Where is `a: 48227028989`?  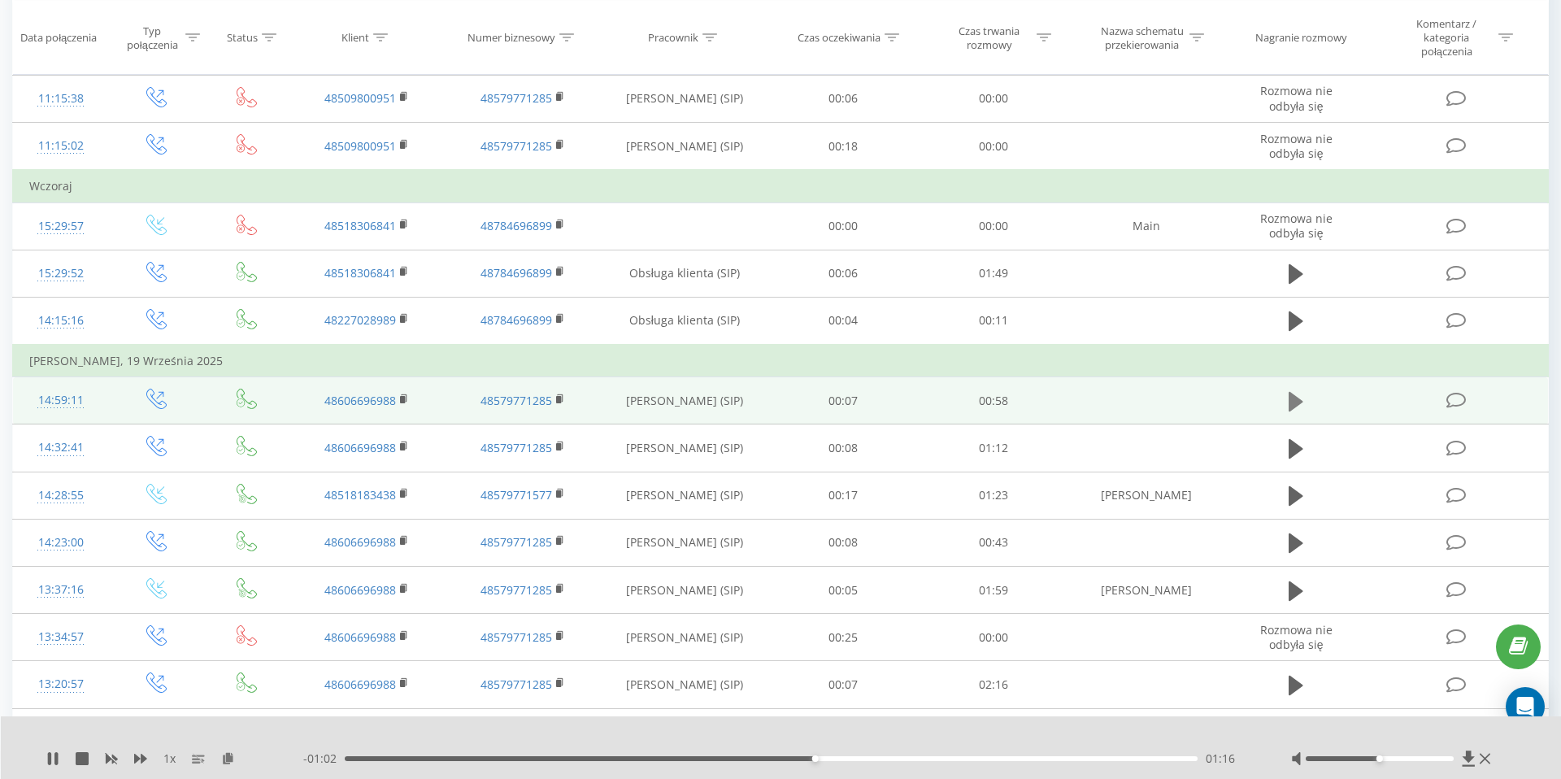
a: 48227028989 is located at coordinates (360, 320).